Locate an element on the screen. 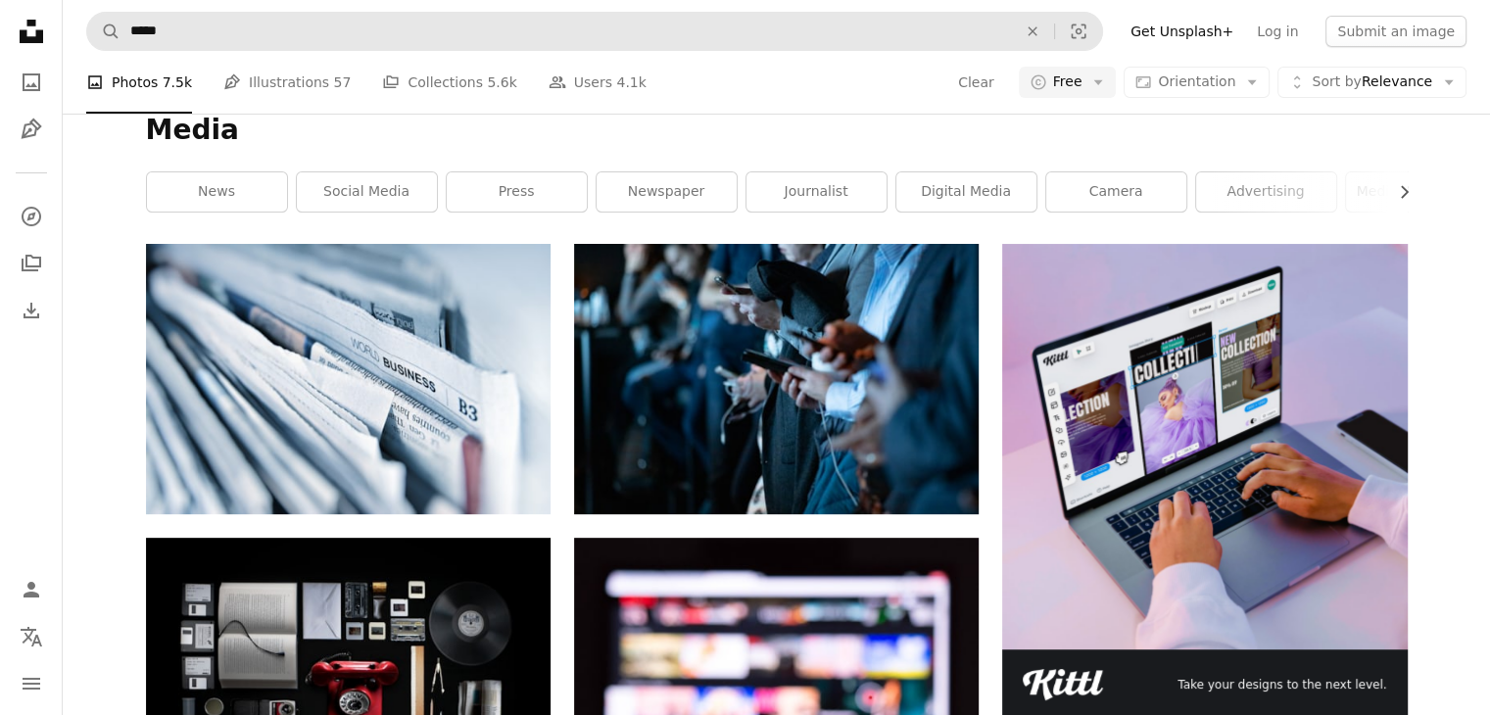  a: press is located at coordinates (516, 192).